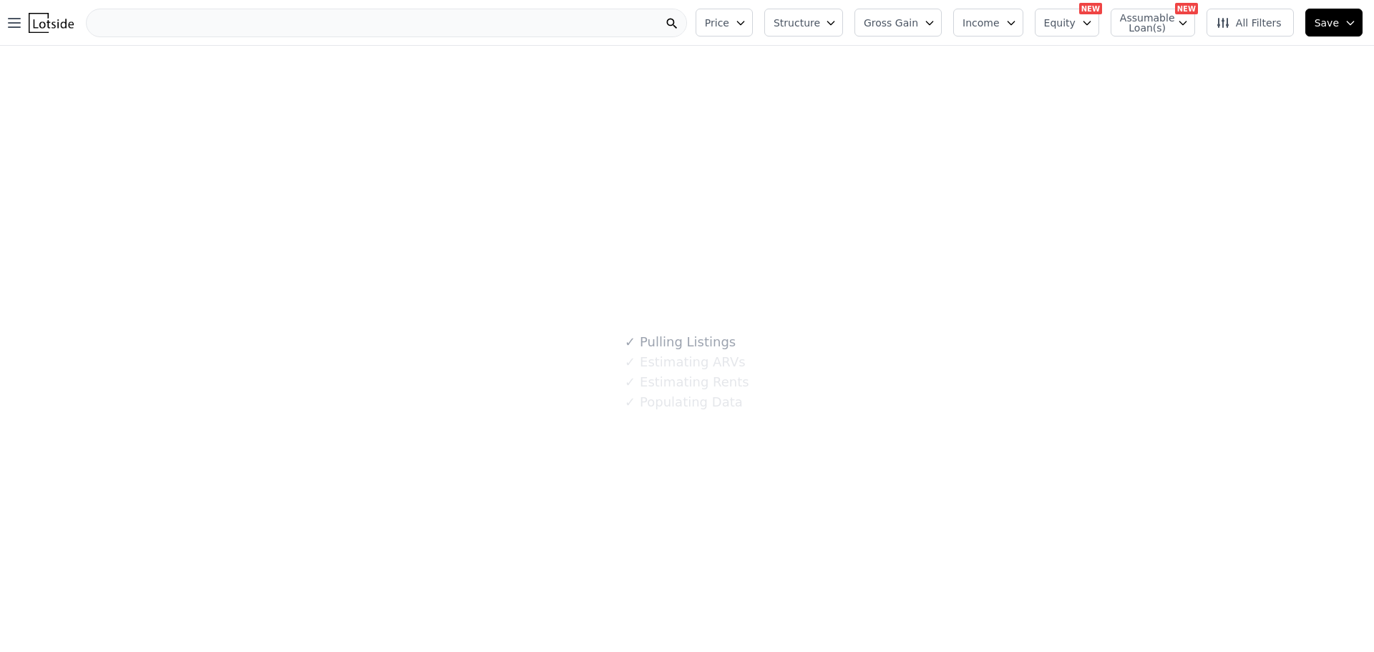 The height and width of the screenshot is (652, 1374). Describe the element at coordinates (981, 23) in the screenshot. I see `span: Income` at that location.